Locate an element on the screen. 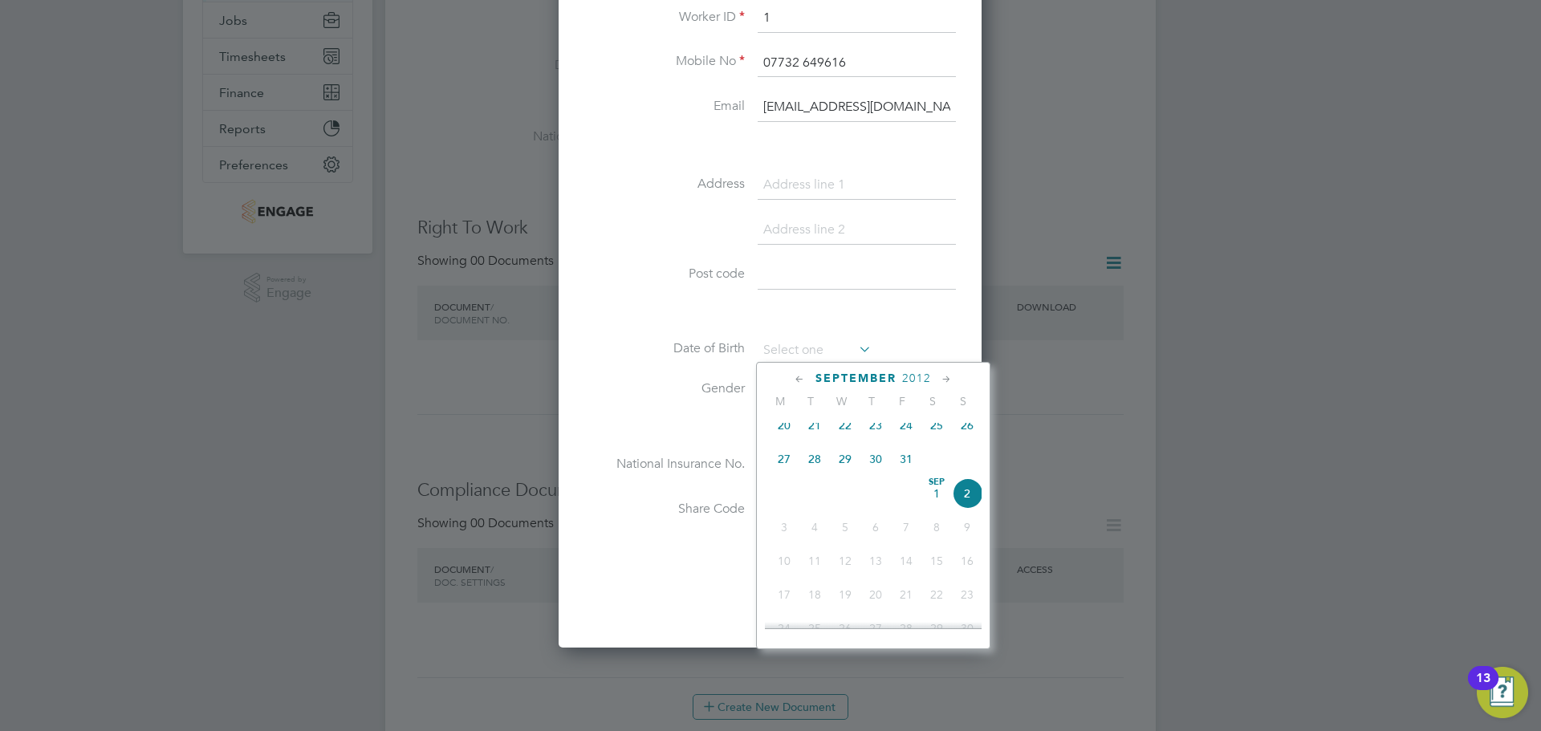 The width and height of the screenshot is (1541, 731). span: W is located at coordinates (841, 401).